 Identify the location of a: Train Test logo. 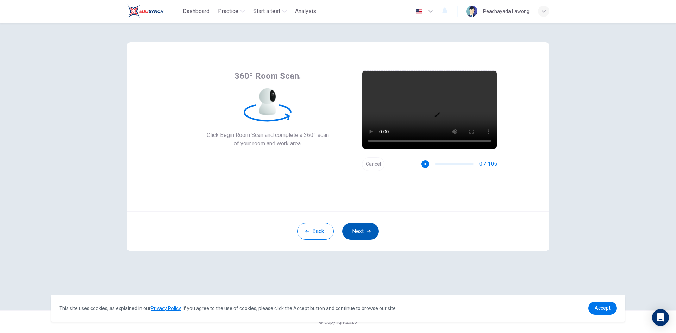
(153, 11).